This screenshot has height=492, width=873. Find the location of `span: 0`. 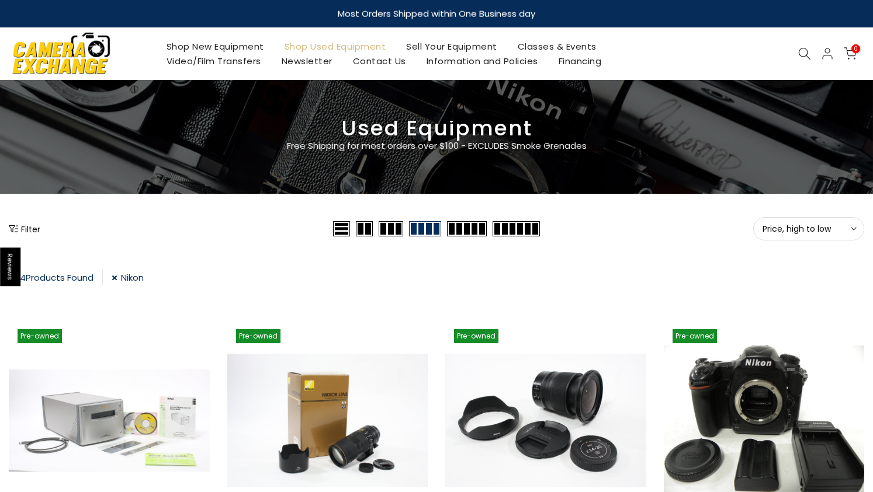

span: 0 is located at coordinates (855, 48).